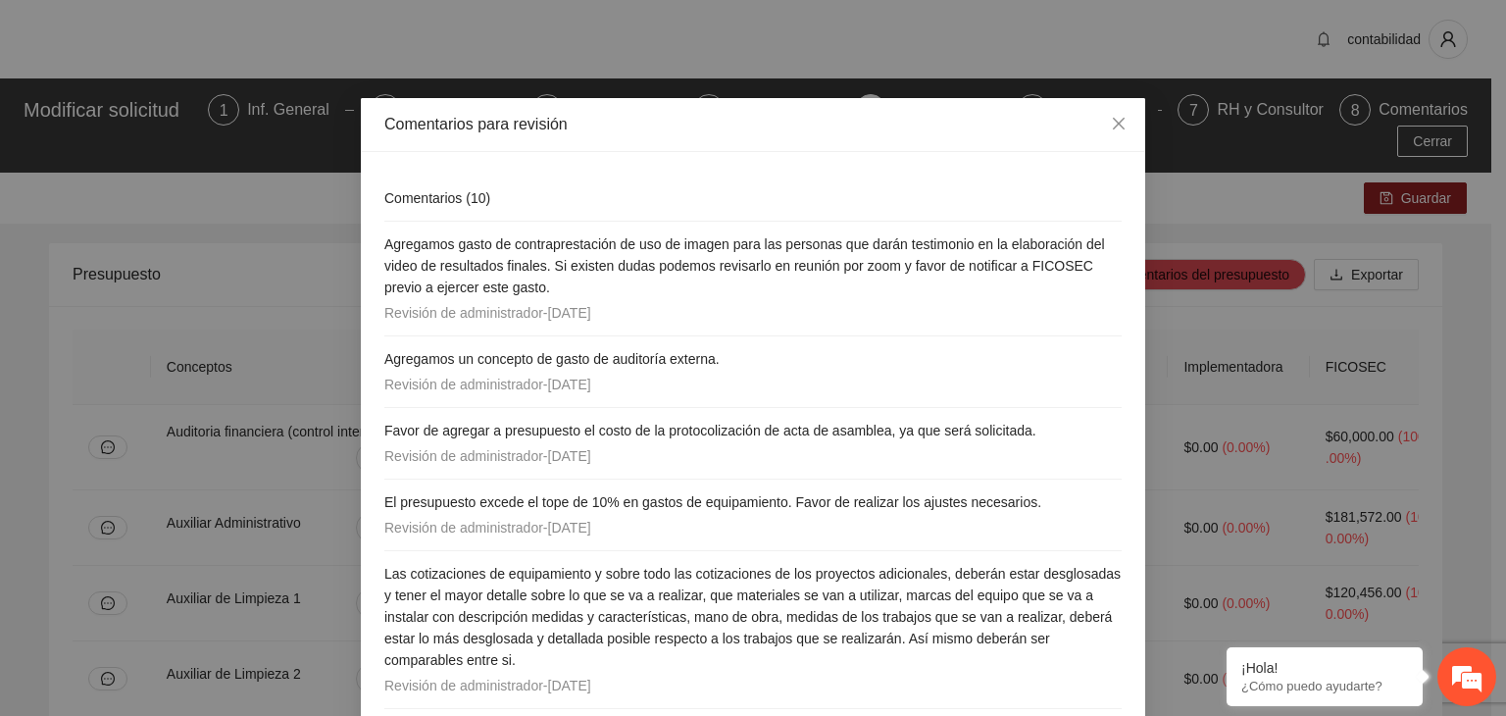 The image size is (1506, 716). What do you see at coordinates (552, 359) in the screenshot?
I see `span: Agregamos un concepto de gasto de auditoría externa.` at bounding box center [552, 359].